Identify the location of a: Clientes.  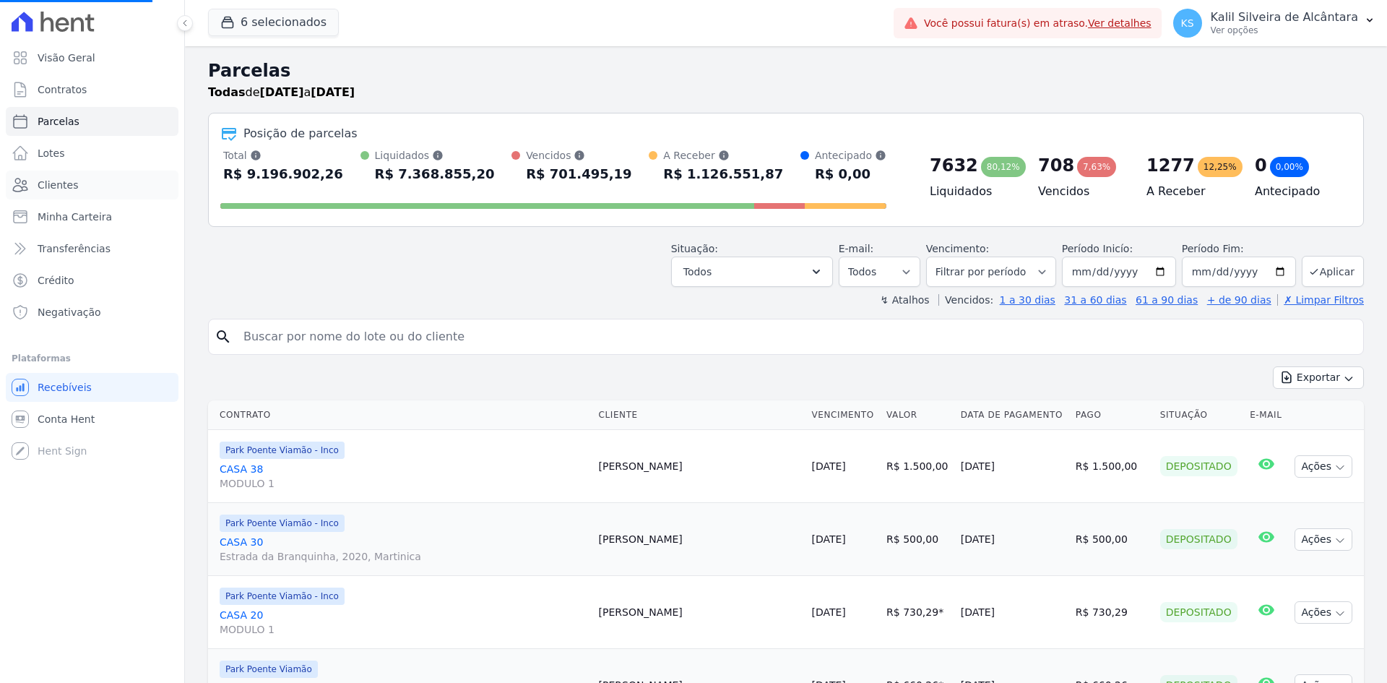
(92, 185).